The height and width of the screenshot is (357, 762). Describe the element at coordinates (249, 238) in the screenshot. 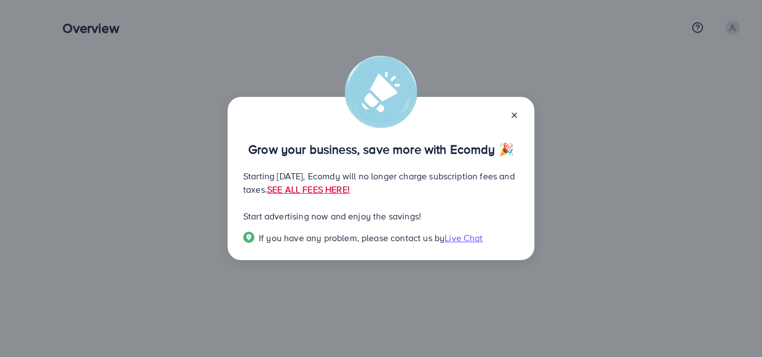

I see `img: Popup guide` at that location.